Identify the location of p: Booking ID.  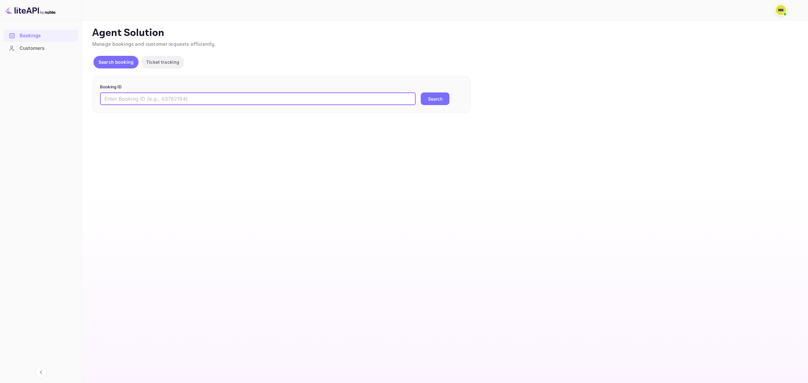
(281, 87).